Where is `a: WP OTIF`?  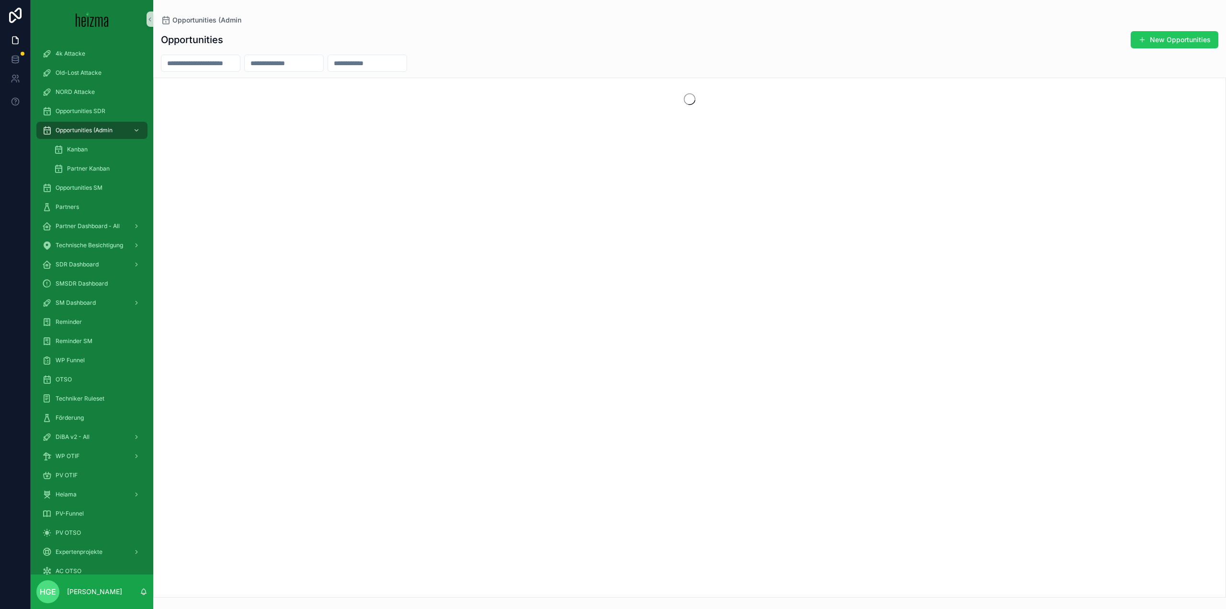
a: WP OTIF is located at coordinates (92, 456).